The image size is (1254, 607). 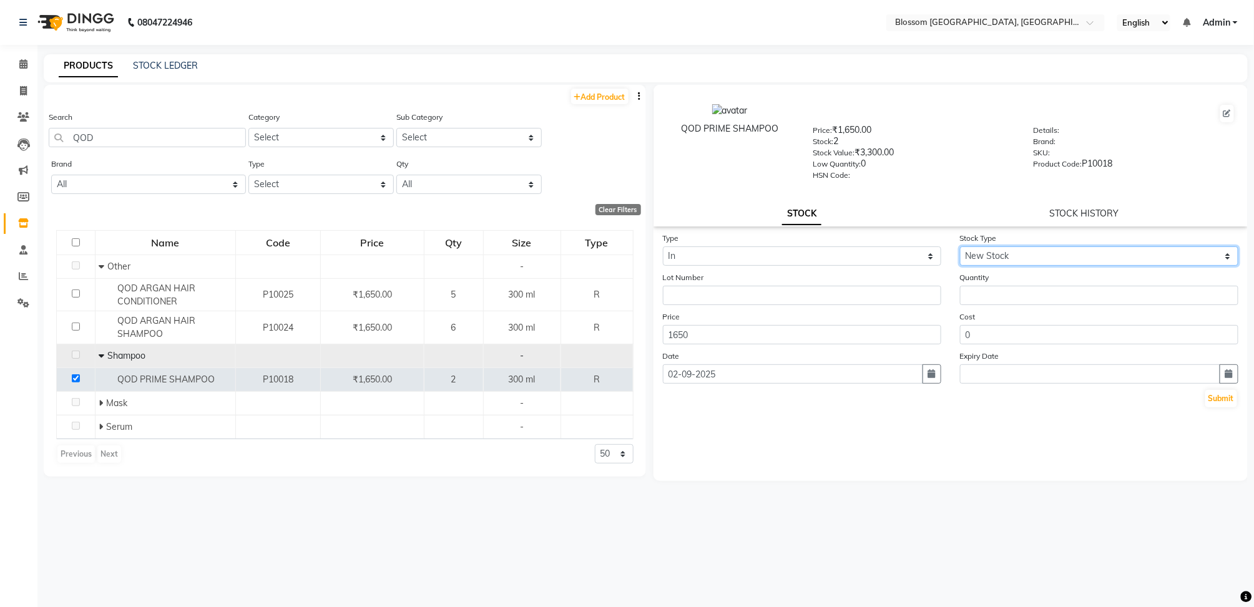 I want to click on label: Expiry Date, so click(x=979, y=356).